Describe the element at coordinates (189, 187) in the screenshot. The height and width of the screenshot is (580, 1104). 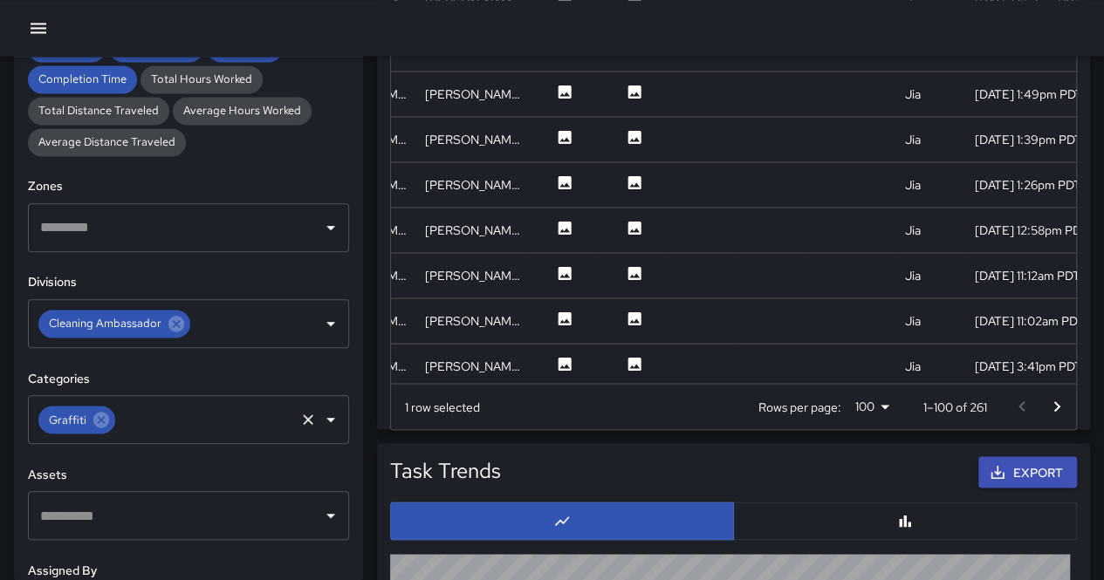
I see `h6: Zones` at that location.